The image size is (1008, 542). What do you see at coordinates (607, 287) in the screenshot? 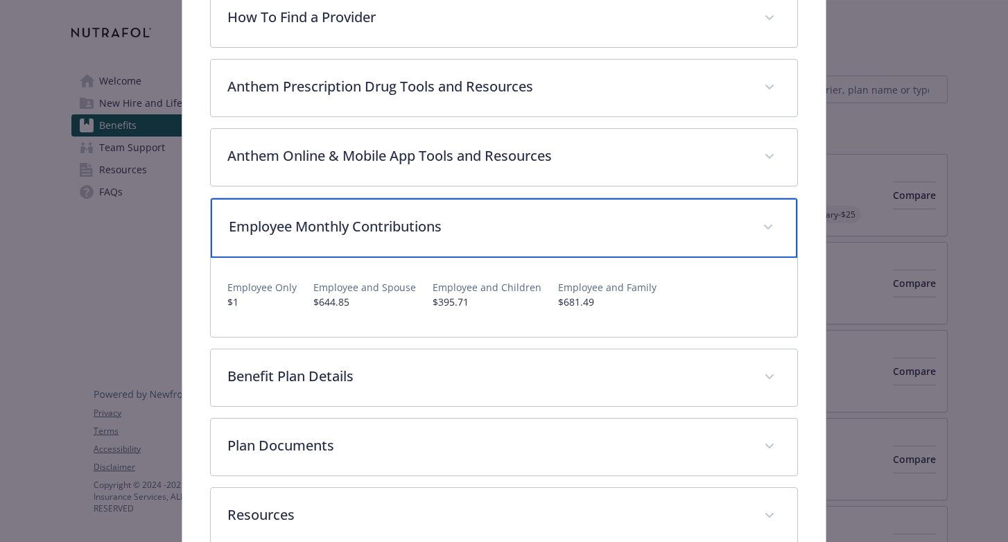
I see `p: Employee and Family` at bounding box center [607, 287].